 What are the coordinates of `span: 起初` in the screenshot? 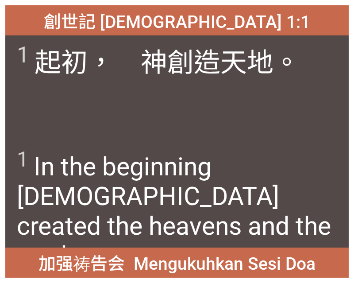 It's located at (158, 60).